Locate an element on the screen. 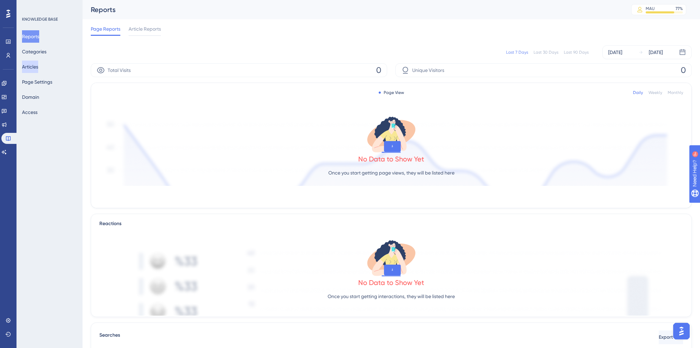 The height and width of the screenshot is (348, 700). div: Daily is located at coordinates (638, 92).